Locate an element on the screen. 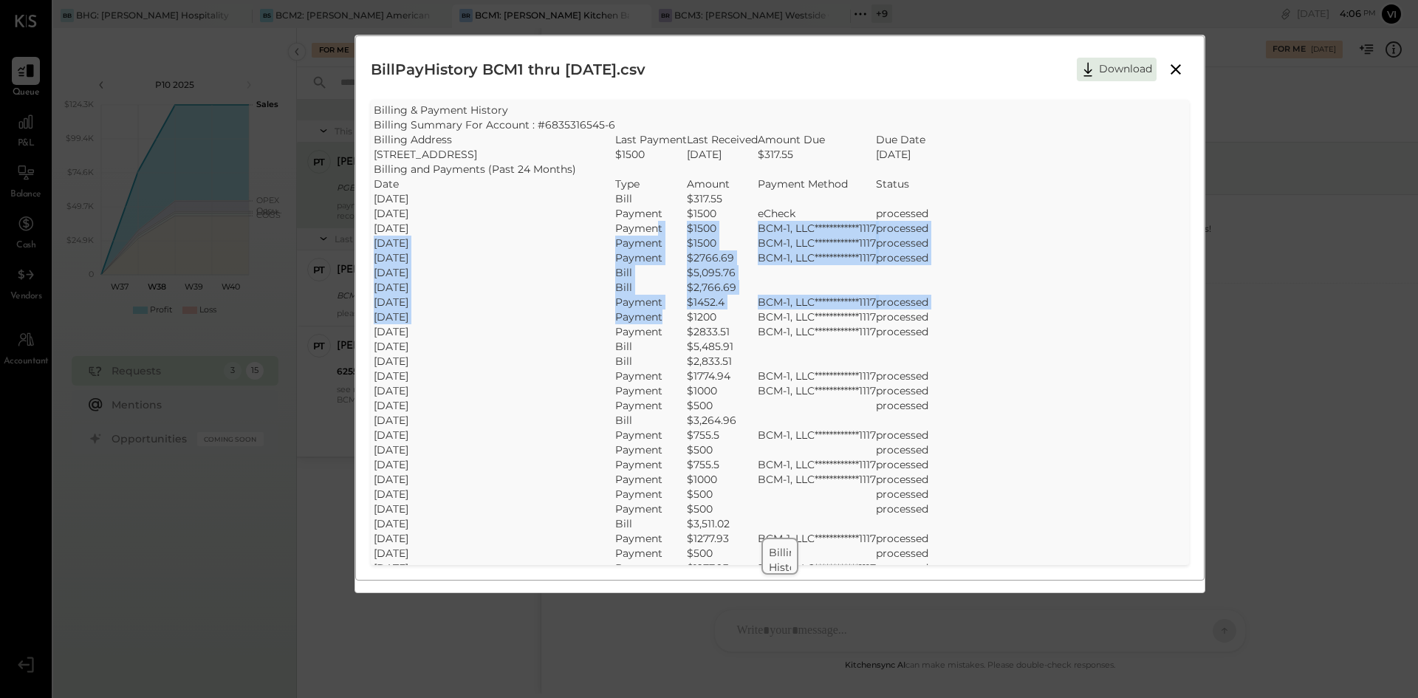  td: $2,833.51 is located at coordinates (723, 361).